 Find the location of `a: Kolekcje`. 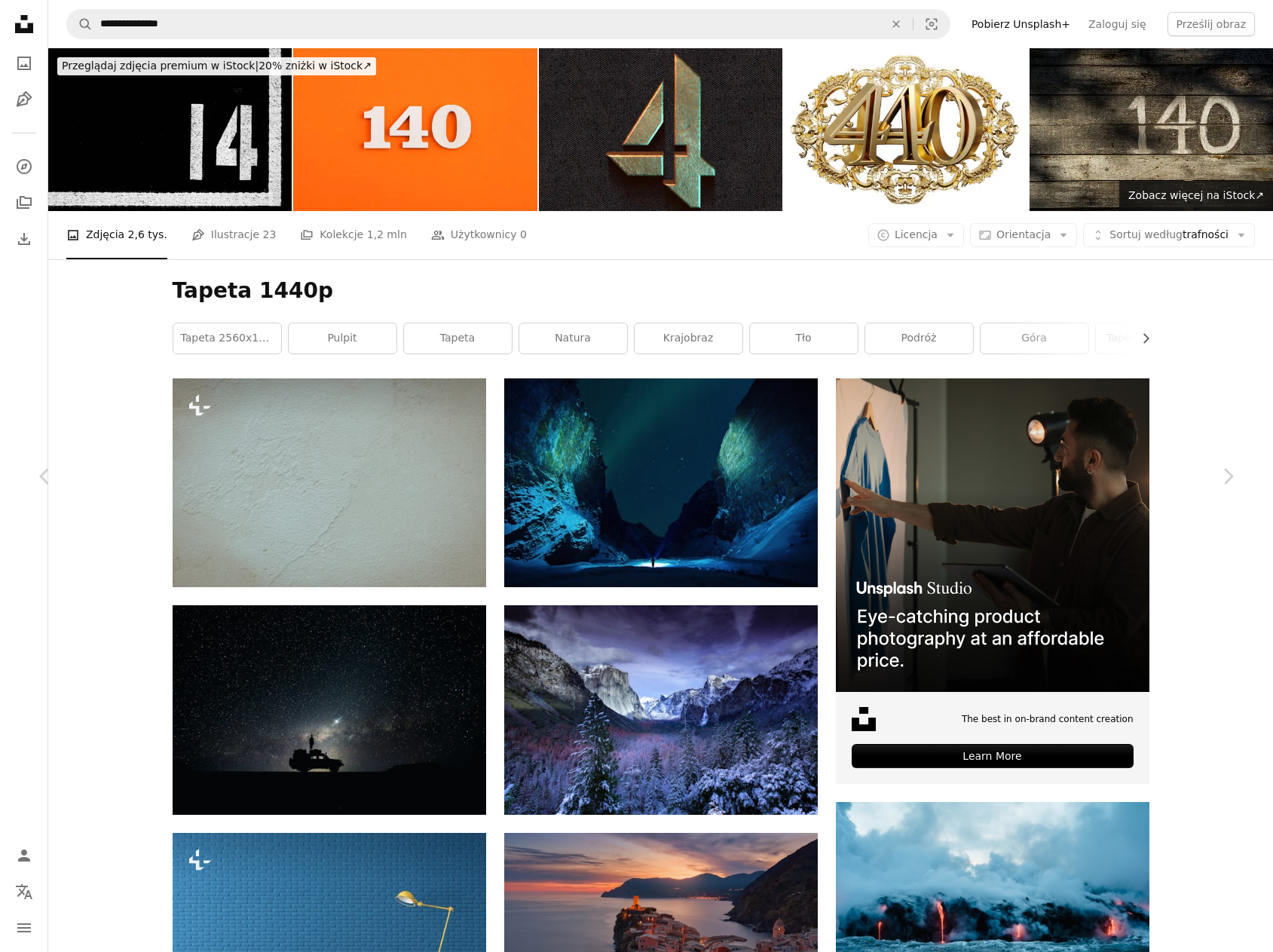

a: Kolekcje is located at coordinates (24, 203).